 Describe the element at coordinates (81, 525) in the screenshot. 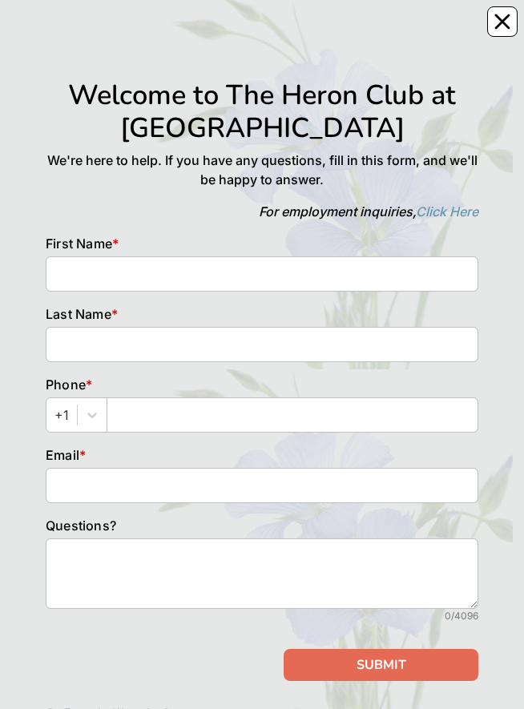

I see `span: Questions?` at that location.